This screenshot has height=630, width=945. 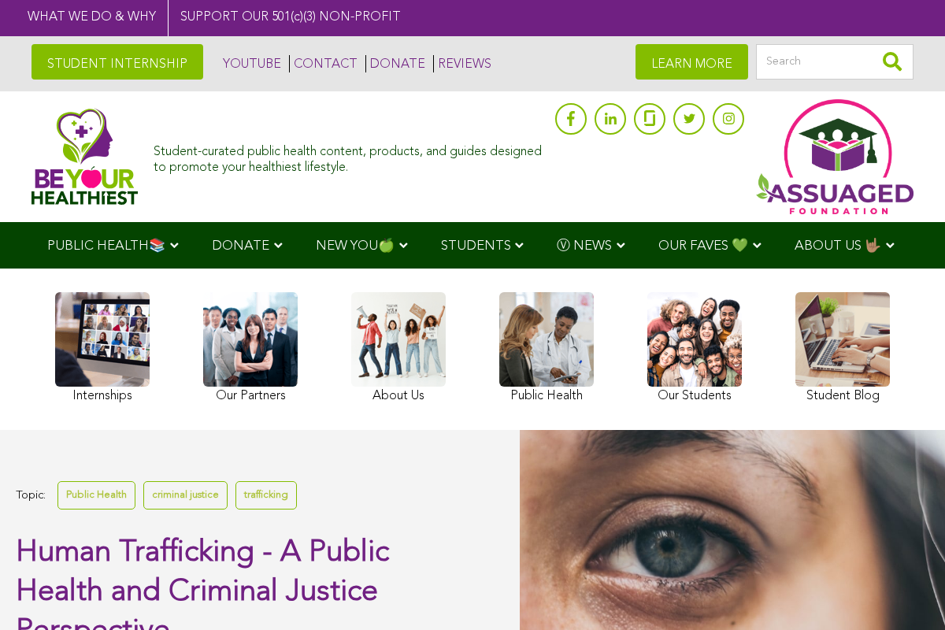 What do you see at coordinates (351, 156) in the screenshot?
I see `div: Student-curated public health content, products, and guides designed to promote your healthiest l...` at bounding box center [351, 156].